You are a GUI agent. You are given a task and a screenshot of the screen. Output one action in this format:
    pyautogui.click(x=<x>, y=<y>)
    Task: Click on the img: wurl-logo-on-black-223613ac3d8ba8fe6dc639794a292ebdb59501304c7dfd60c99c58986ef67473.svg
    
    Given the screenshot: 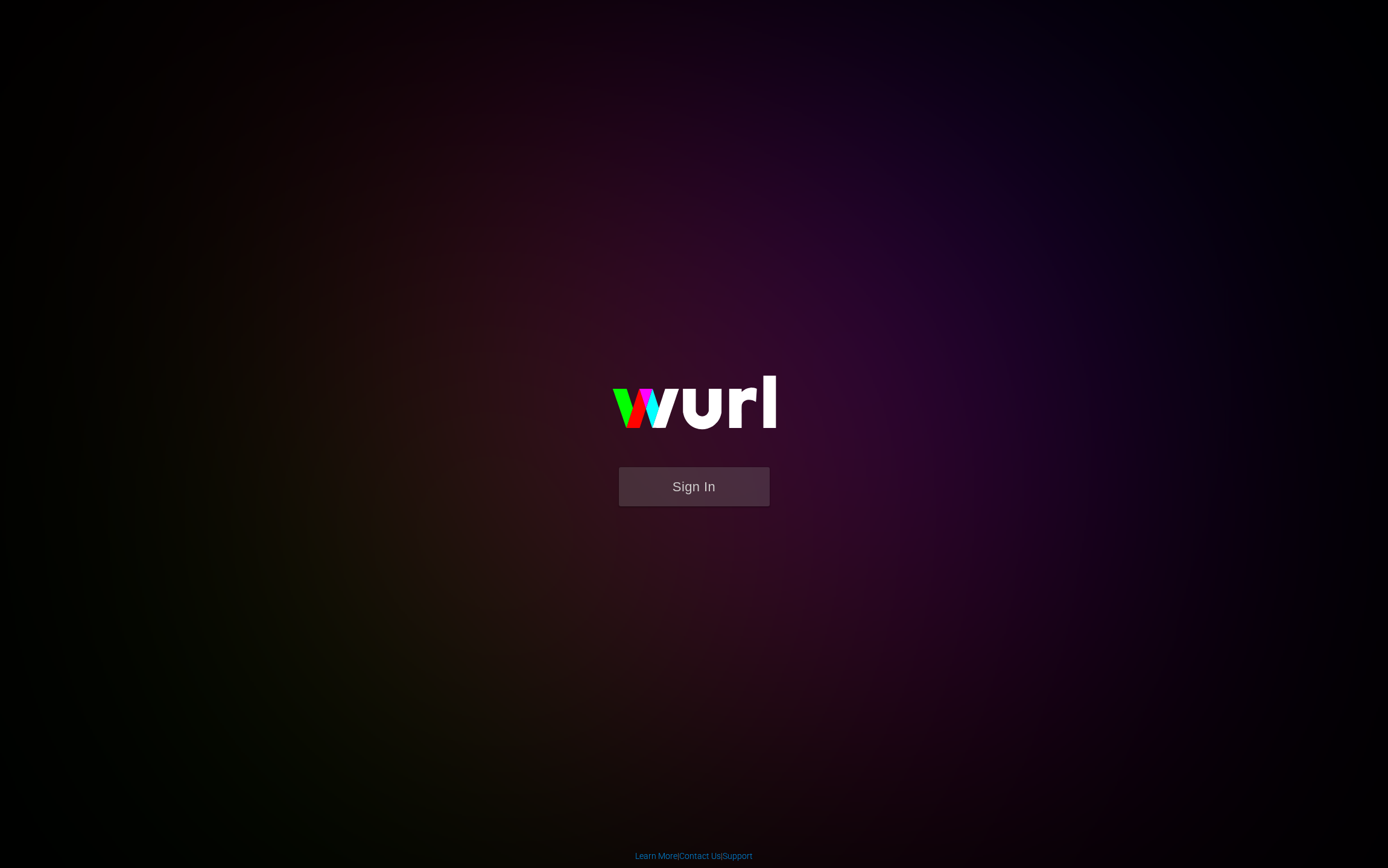 What is the action you would take?
    pyautogui.click(x=695, y=408)
    